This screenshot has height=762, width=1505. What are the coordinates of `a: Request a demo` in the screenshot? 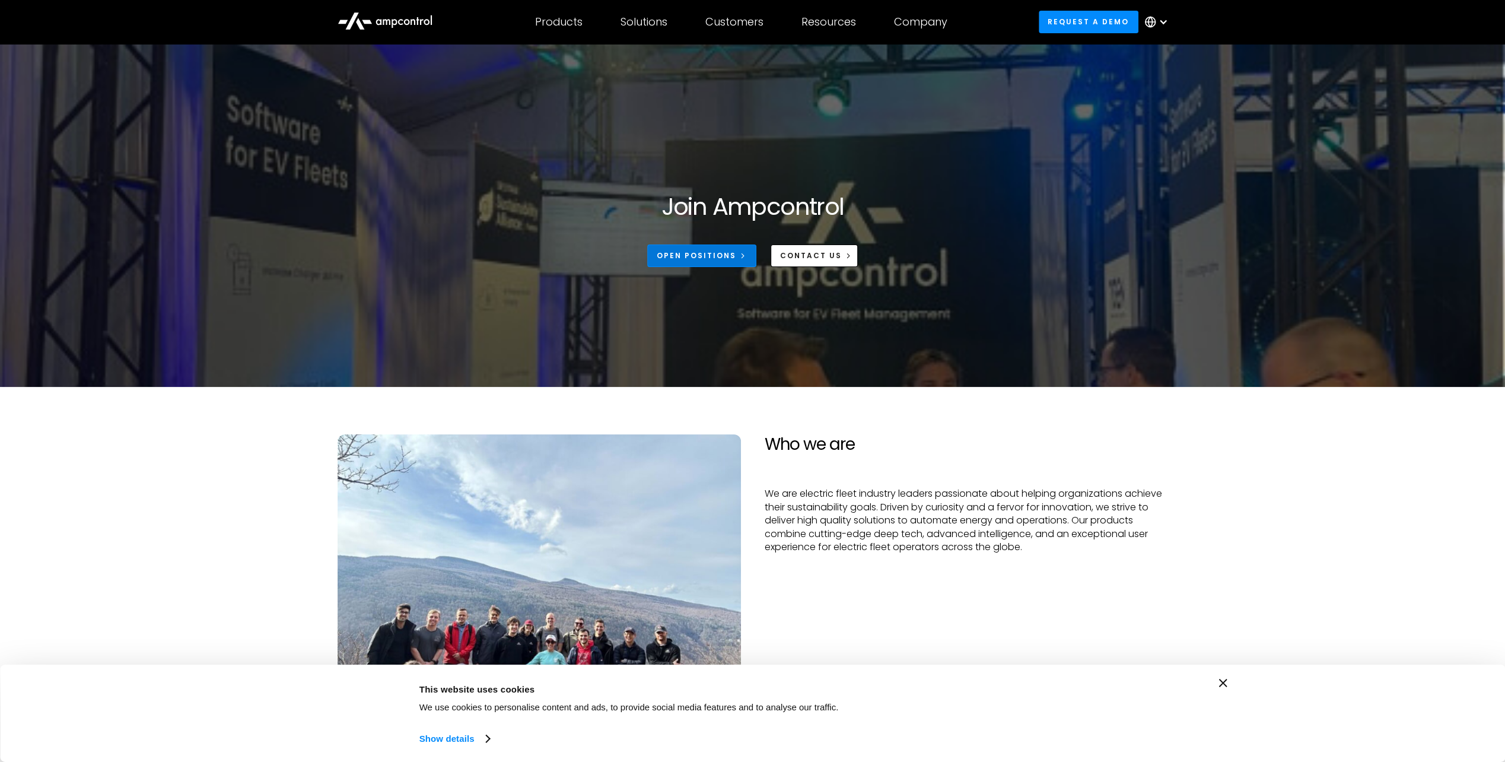 It's located at (1089, 21).